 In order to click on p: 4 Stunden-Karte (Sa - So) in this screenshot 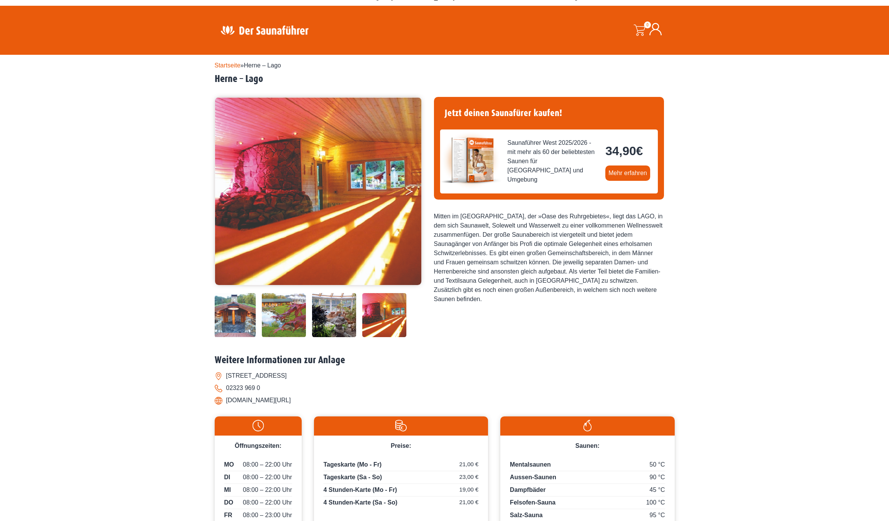, I will do `click(401, 503)`.